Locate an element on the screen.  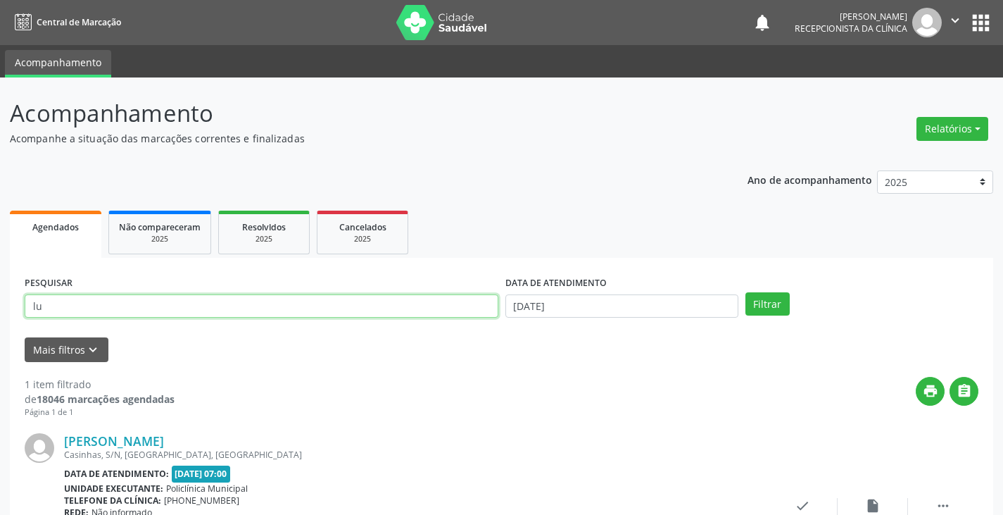
a: Acompanhamento is located at coordinates (58, 63).